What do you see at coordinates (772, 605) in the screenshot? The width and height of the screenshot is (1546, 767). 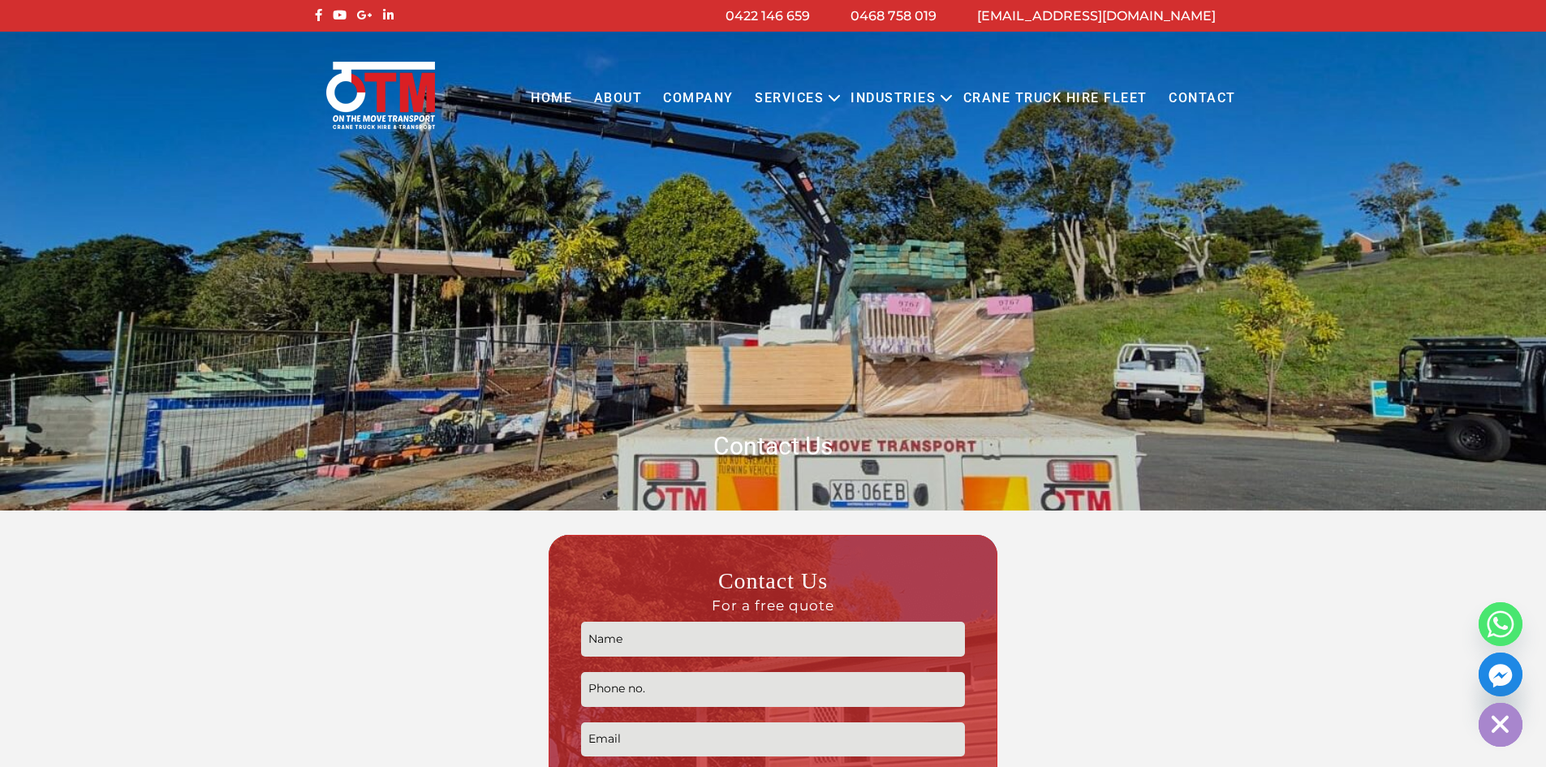 I see `span: For a free quote` at bounding box center [772, 605].